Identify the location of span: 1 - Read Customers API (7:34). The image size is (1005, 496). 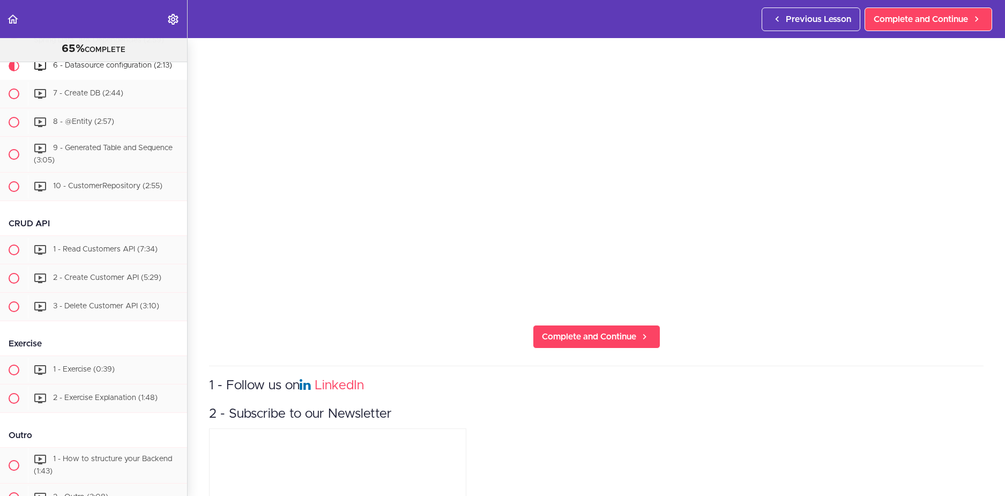
(105, 249).